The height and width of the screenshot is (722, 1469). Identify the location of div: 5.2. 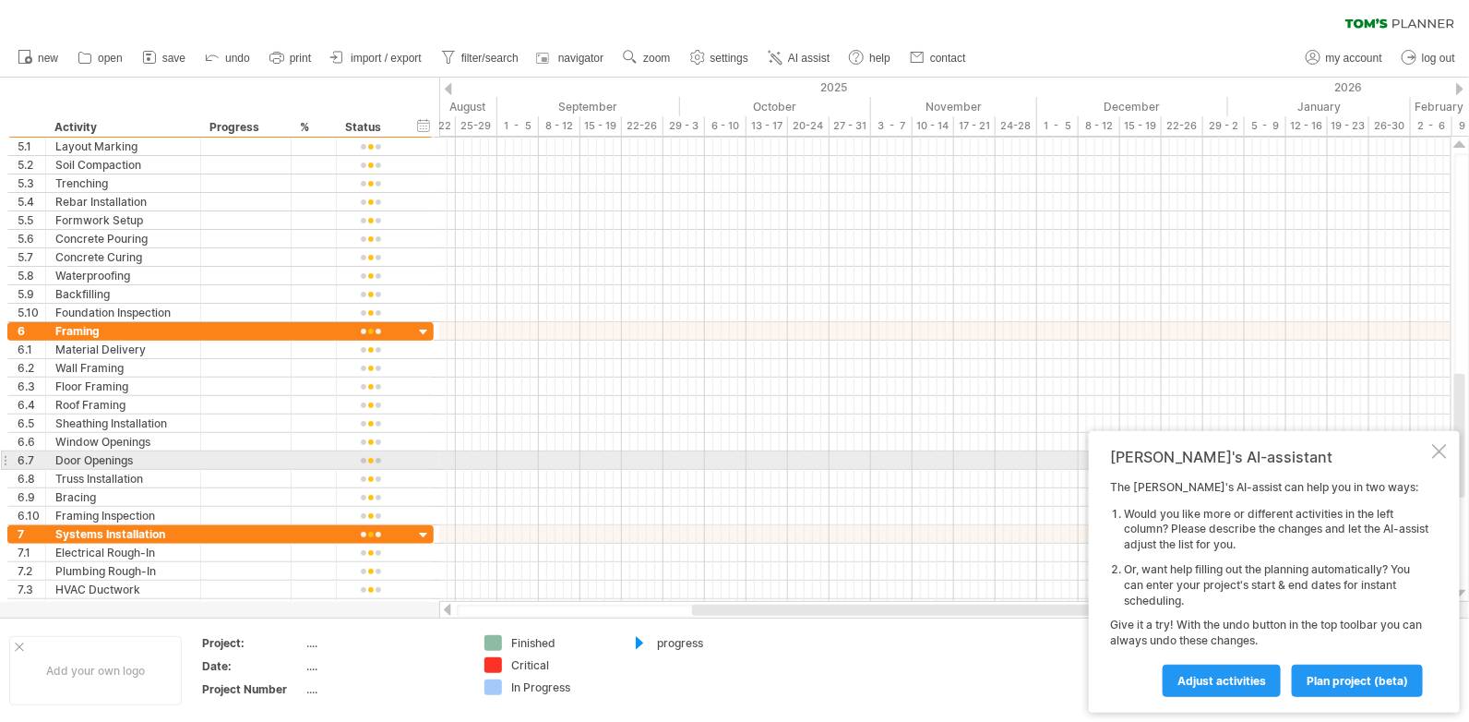
(31, 164).